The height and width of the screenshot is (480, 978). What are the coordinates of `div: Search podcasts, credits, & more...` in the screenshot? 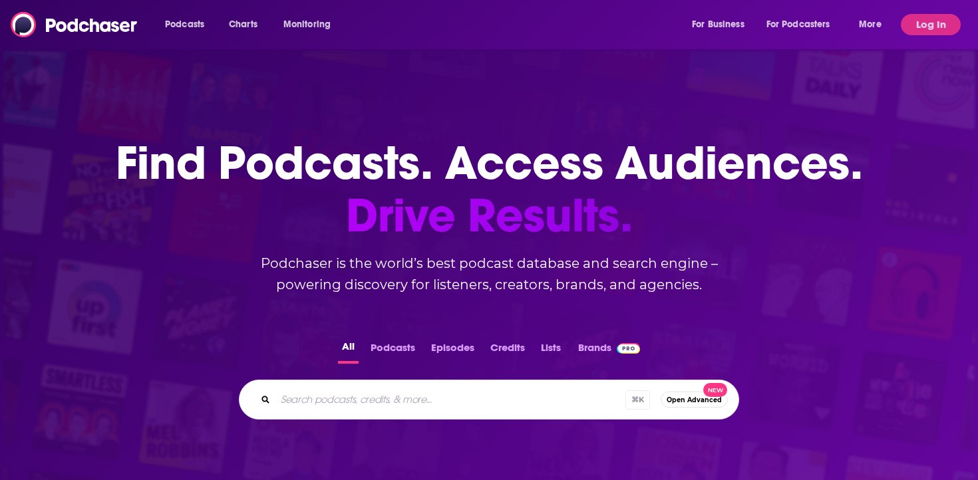 It's located at (489, 400).